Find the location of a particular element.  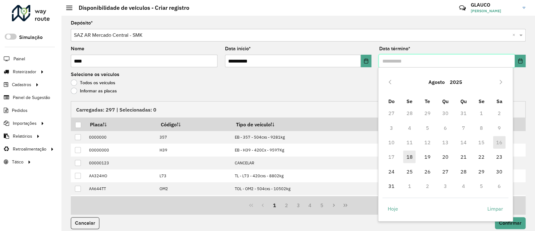

td: 22 is located at coordinates (481, 157).